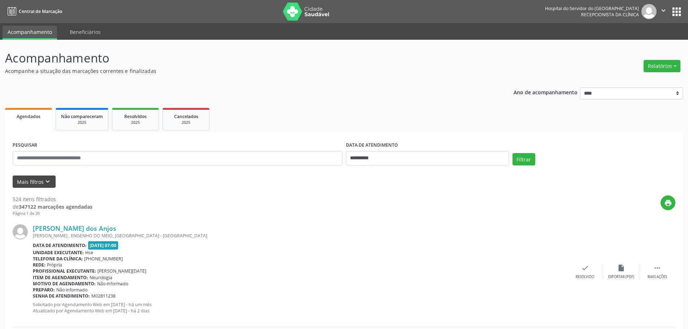  What do you see at coordinates (677, 12) in the screenshot?
I see `button: apps` at bounding box center [677, 12].